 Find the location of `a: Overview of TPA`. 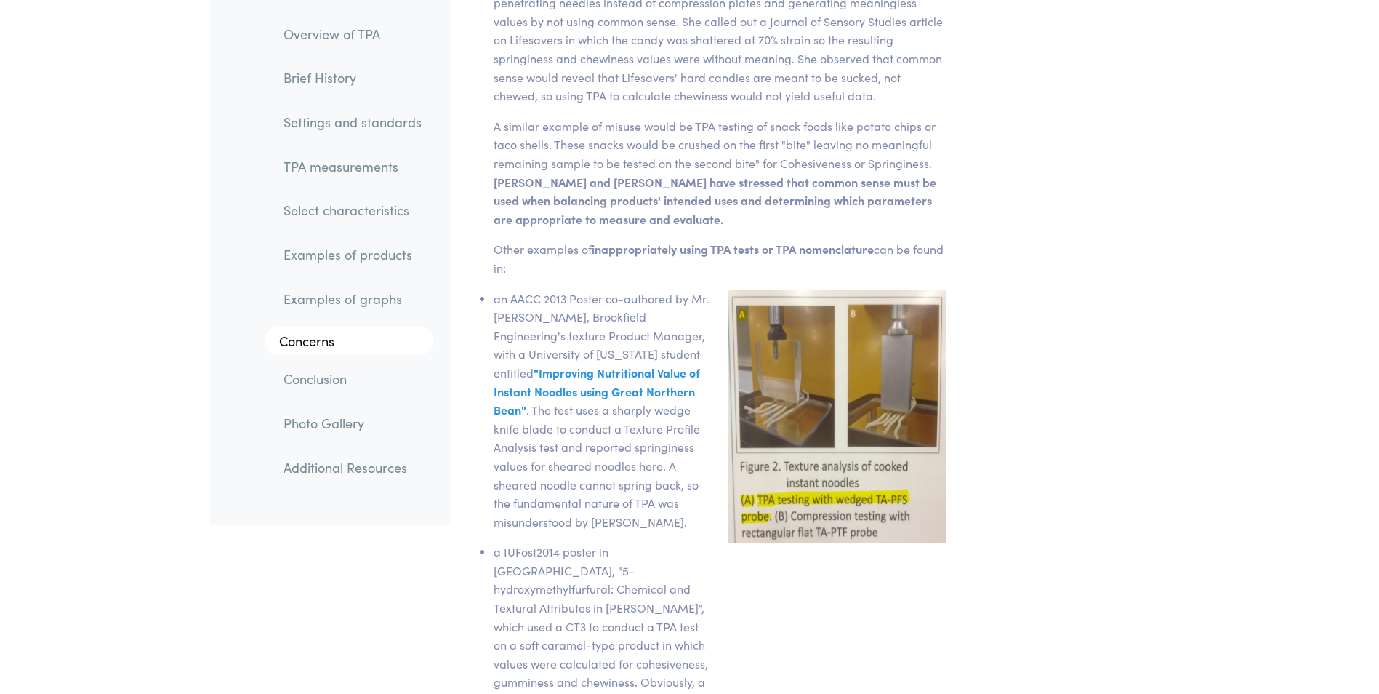

a: Overview of TPA is located at coordinates (353, 34).